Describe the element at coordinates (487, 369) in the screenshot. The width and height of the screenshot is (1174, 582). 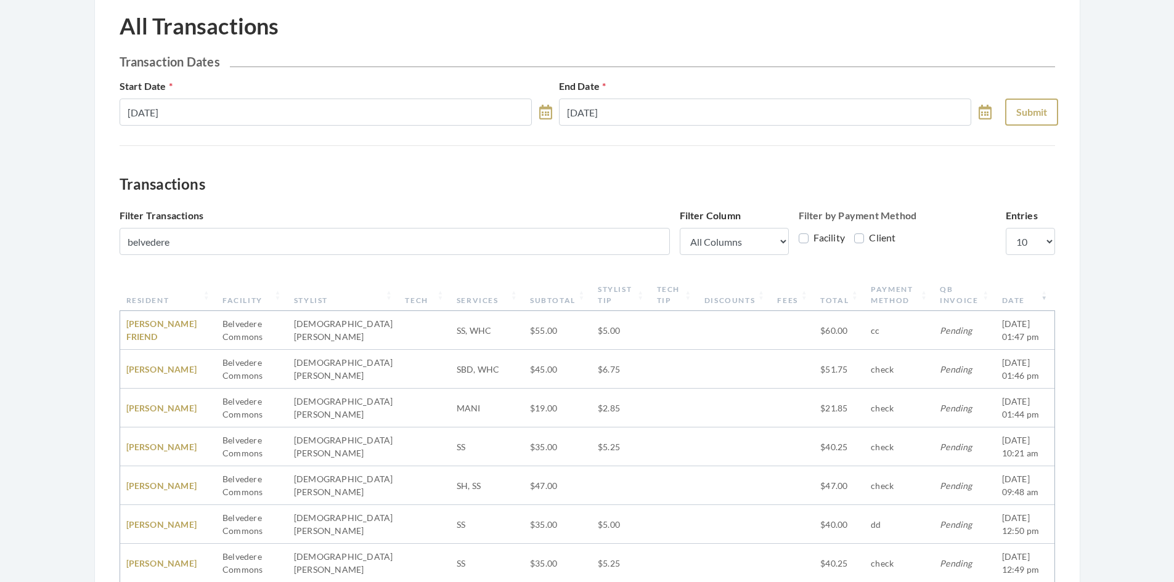
I see `td: SBD, WHC` at that location.